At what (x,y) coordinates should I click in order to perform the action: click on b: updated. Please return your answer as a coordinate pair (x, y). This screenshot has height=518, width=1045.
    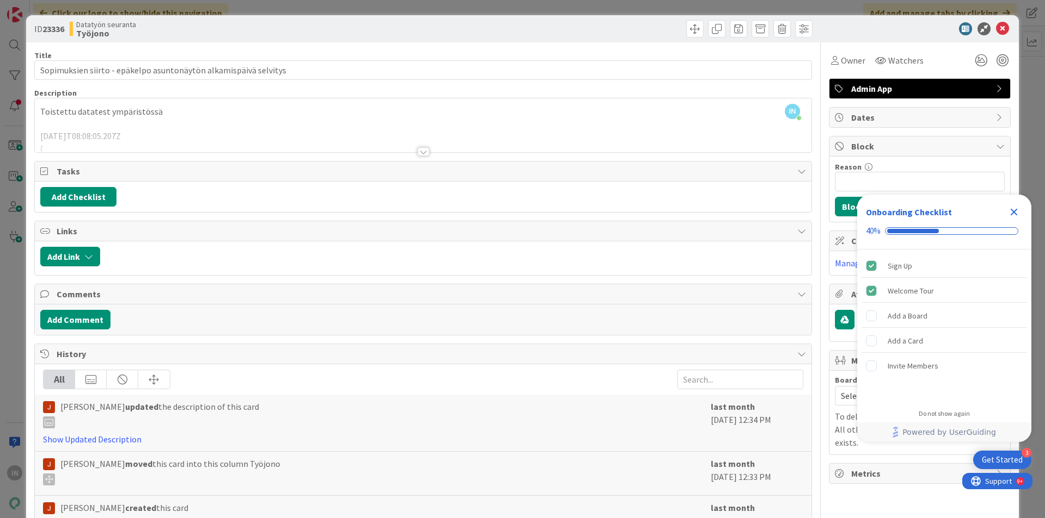
    Looking at the image, I should click on (141, 407).